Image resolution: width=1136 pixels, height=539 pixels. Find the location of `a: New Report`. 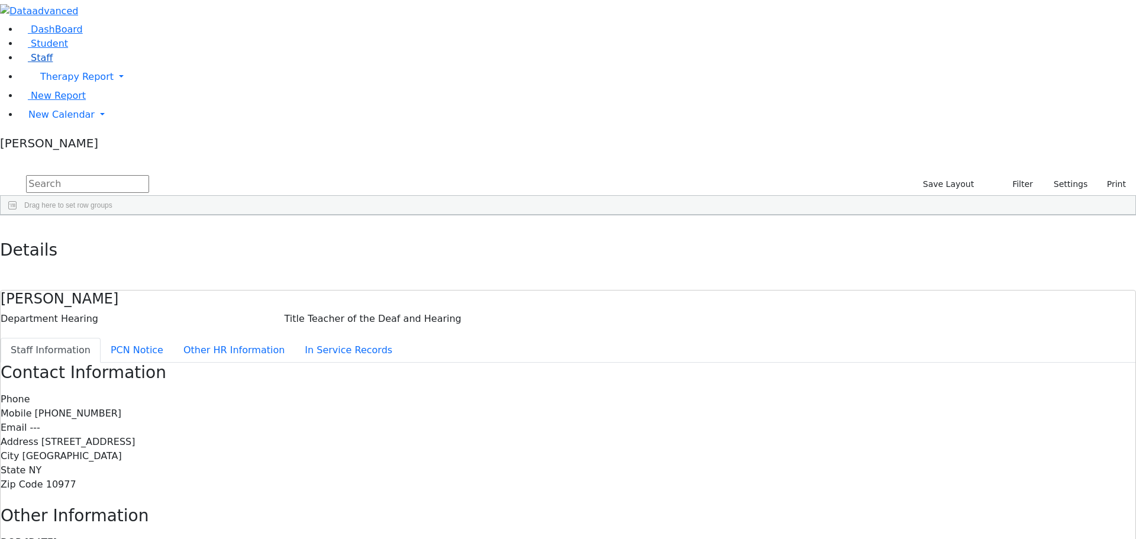

a: New Report is located at coordinates (52, 95).